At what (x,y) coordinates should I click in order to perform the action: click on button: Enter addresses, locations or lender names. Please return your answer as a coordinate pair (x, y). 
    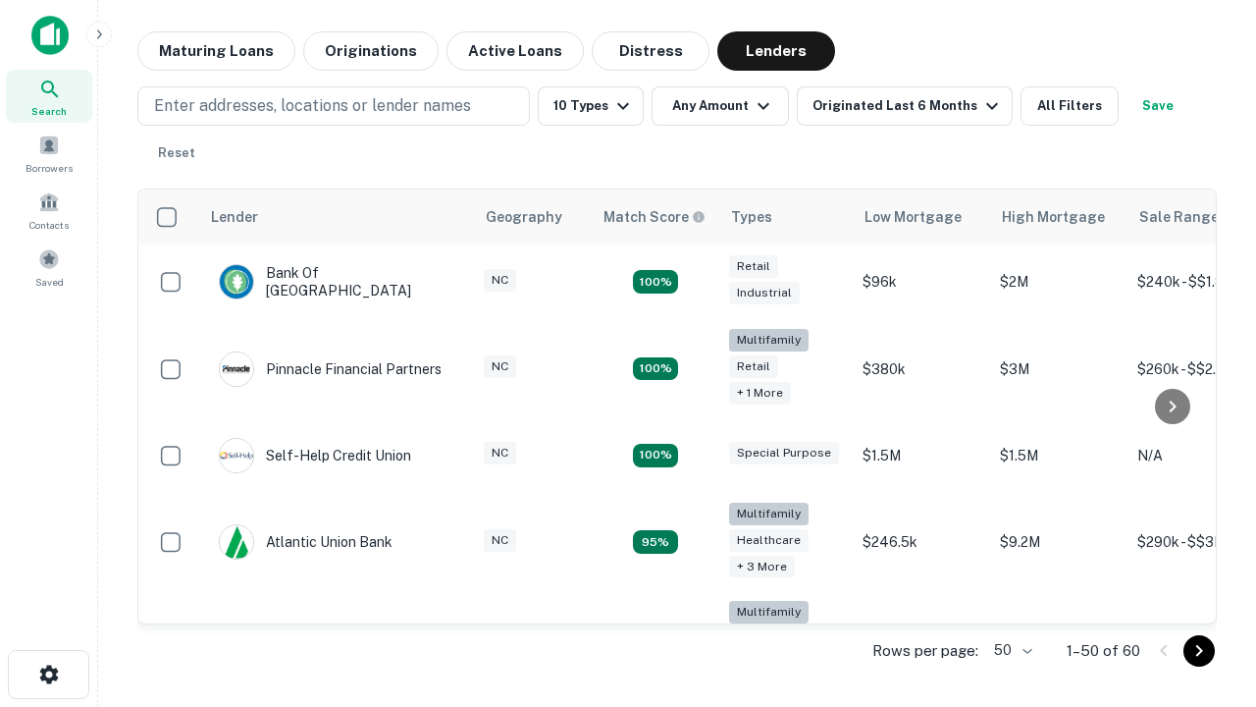
    Looking at the image, I should click on (334, 106).